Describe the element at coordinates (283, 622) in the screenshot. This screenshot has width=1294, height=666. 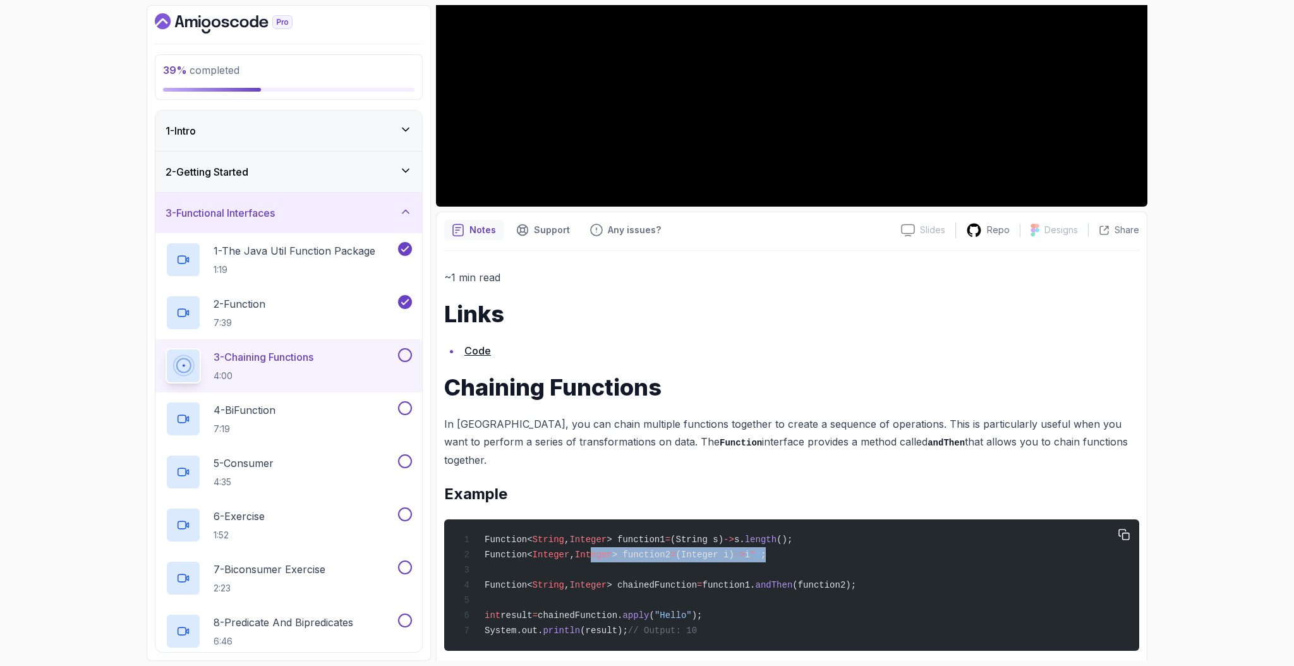
I see `p: 8 - Predicate And Bipredicates` at that location.